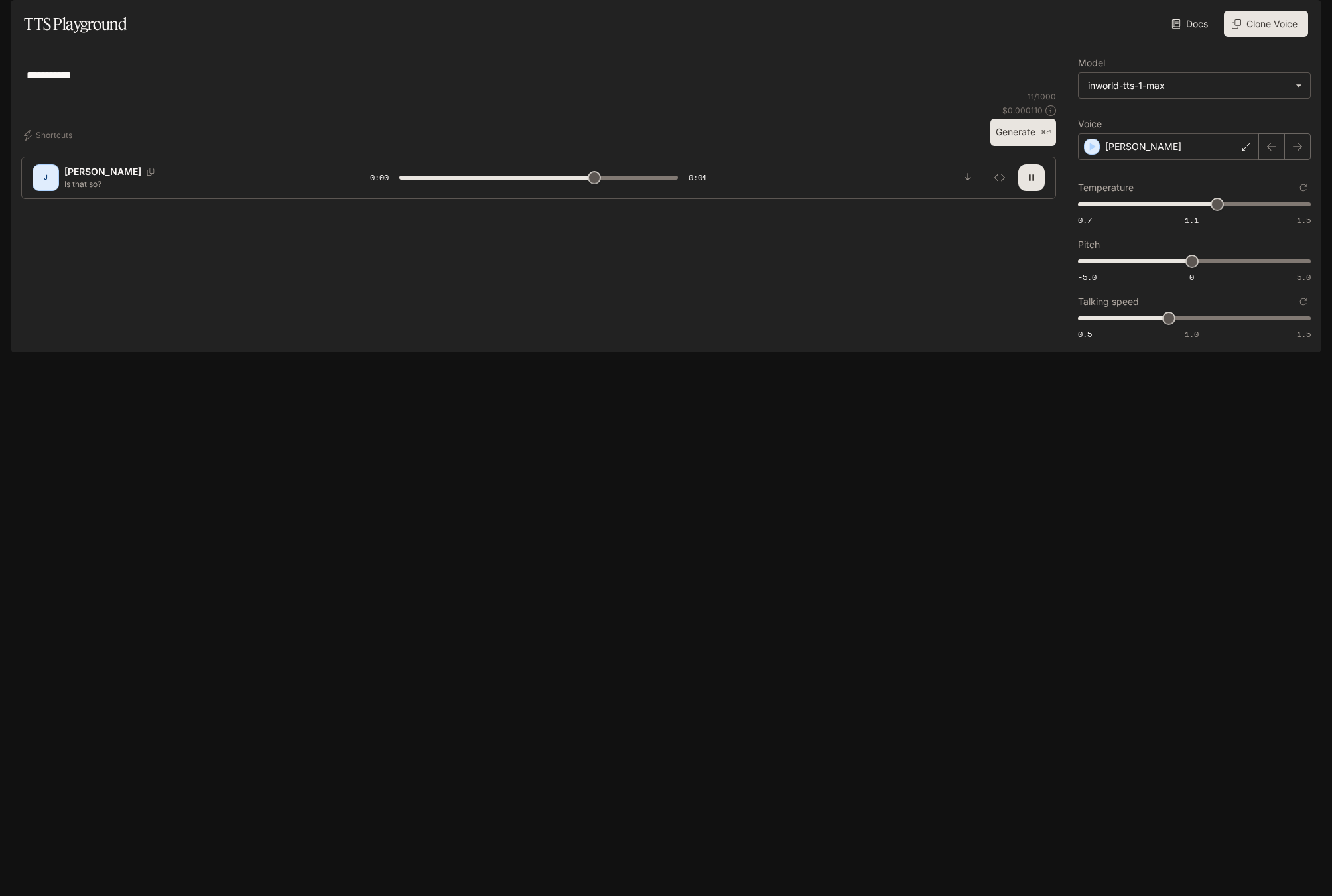 The width and height of the screenshot is (1332, 896). Describe the element at coordinates (1191, 333) in the screenshot. I see `span: 1.0` at that location.